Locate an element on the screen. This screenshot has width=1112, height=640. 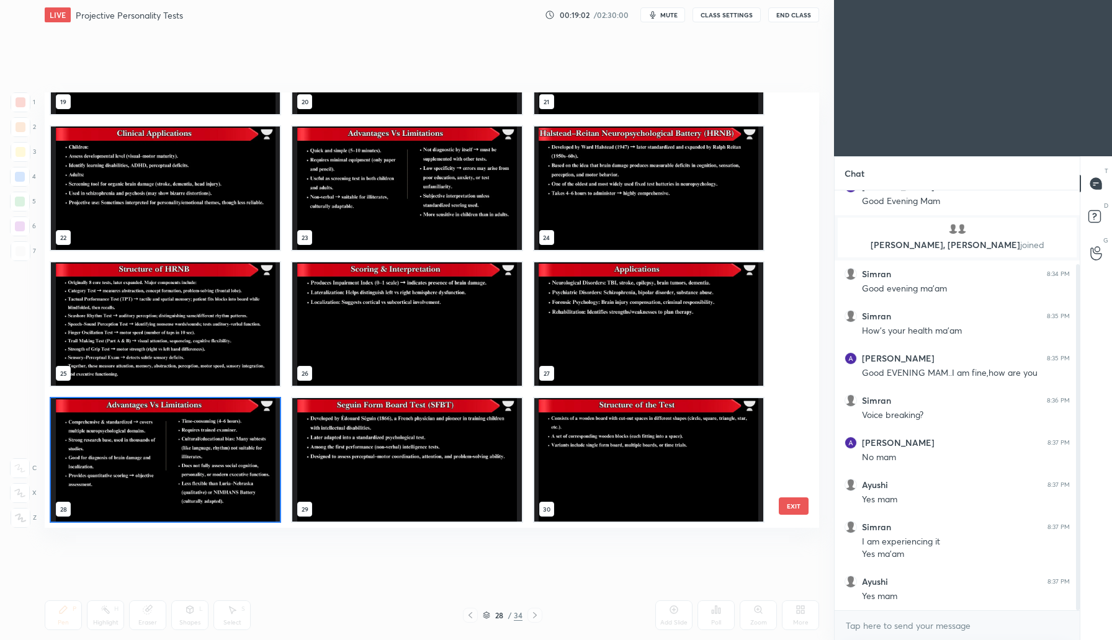
div: 5 is located at coordinates (23, 202).